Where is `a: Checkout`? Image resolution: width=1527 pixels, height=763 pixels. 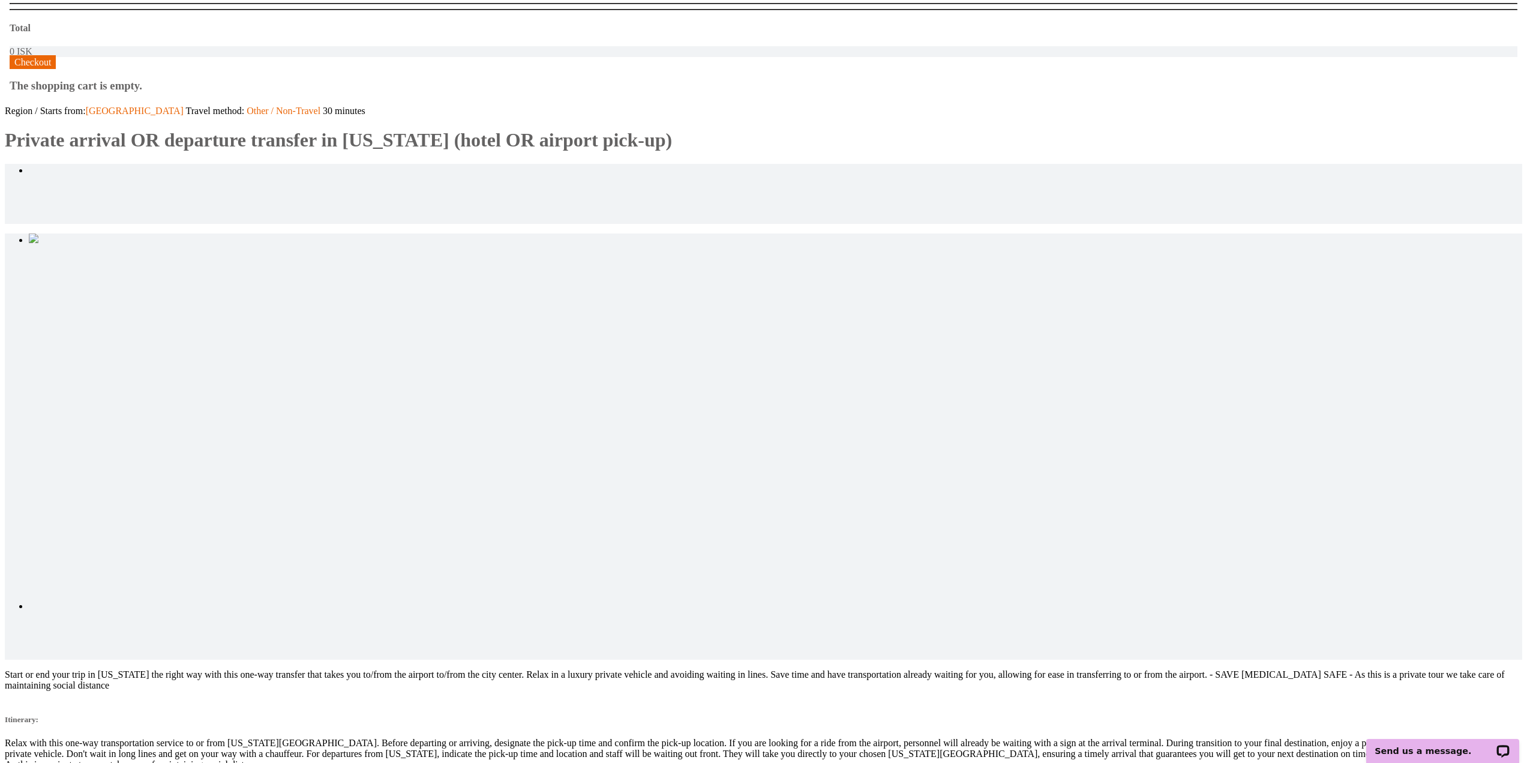
a: Checkout is located at coordinates (32, 62).